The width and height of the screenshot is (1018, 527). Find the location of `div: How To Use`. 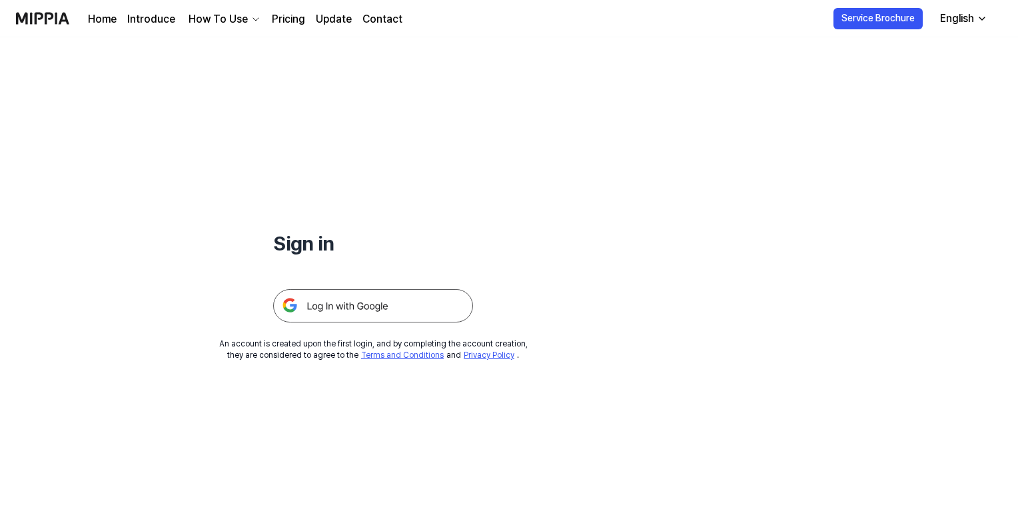

div: How To Use is located at coordinates (218, 19).